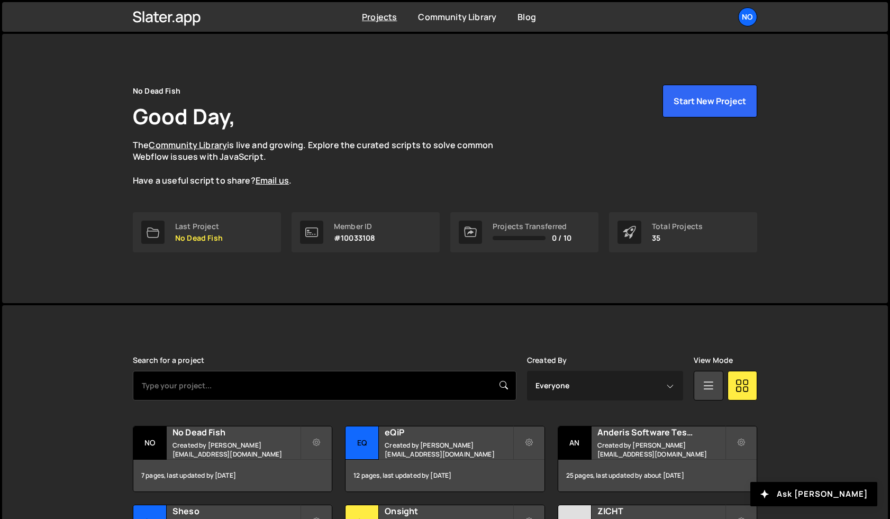  What do you see at coordinates (748, 17) in the screenshot?
I see `a: No` at bounding box center [748, 17].